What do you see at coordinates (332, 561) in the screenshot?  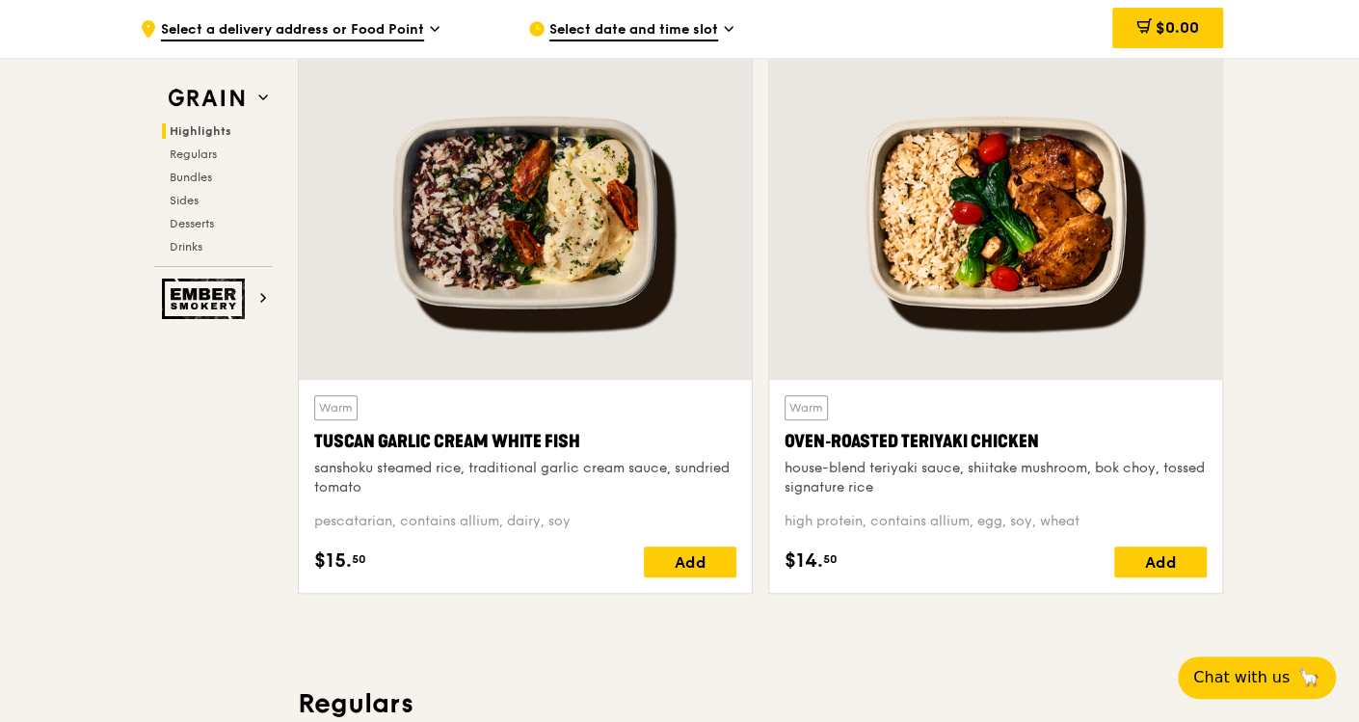 I see `span: $15.` at bounding box center [332, 561].